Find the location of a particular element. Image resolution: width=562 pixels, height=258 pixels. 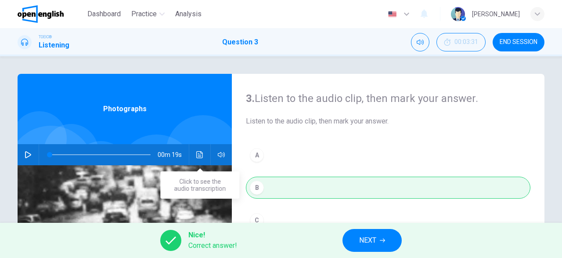

div: Mute is located at coordinates (420, 42).